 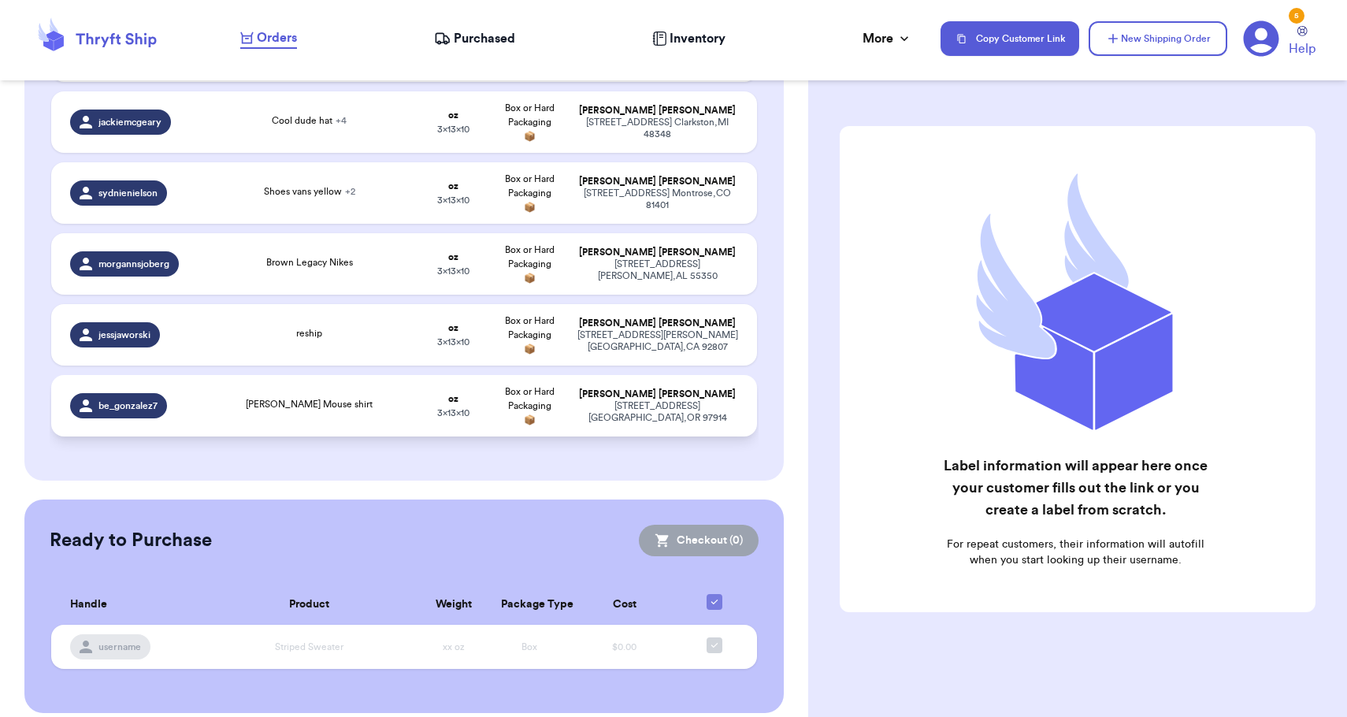 What do you see at coordinates (1010, 39) in the screenshot?
I see `button: Copy Customer Link` at bounding box center [1010, 39].